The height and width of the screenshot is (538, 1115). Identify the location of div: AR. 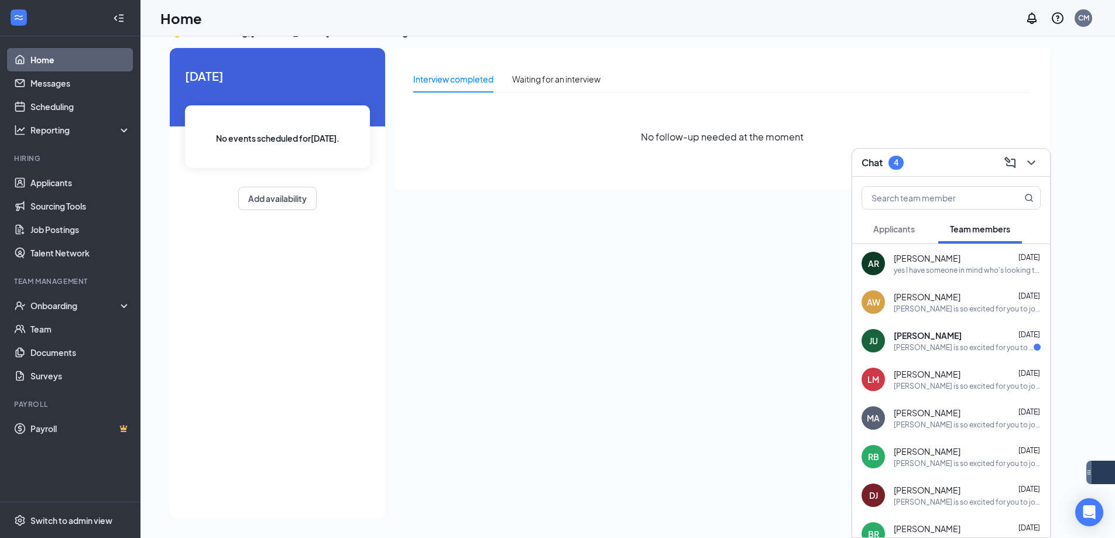
(873, 263).